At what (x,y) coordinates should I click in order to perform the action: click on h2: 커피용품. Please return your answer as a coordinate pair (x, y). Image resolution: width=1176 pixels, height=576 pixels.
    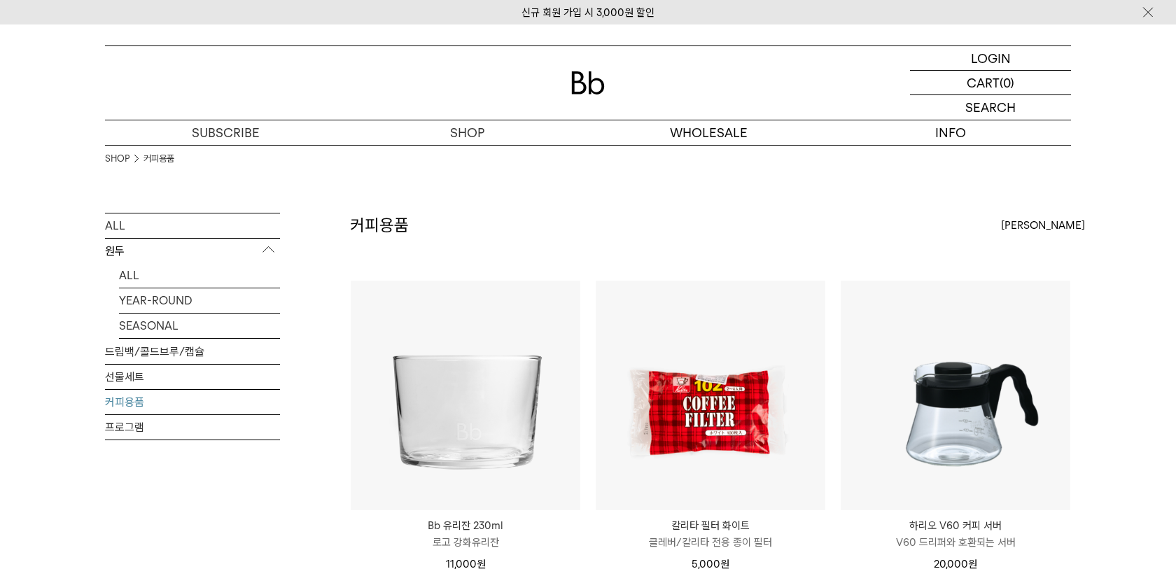
    Looking at the image, I should click on (379, 225).